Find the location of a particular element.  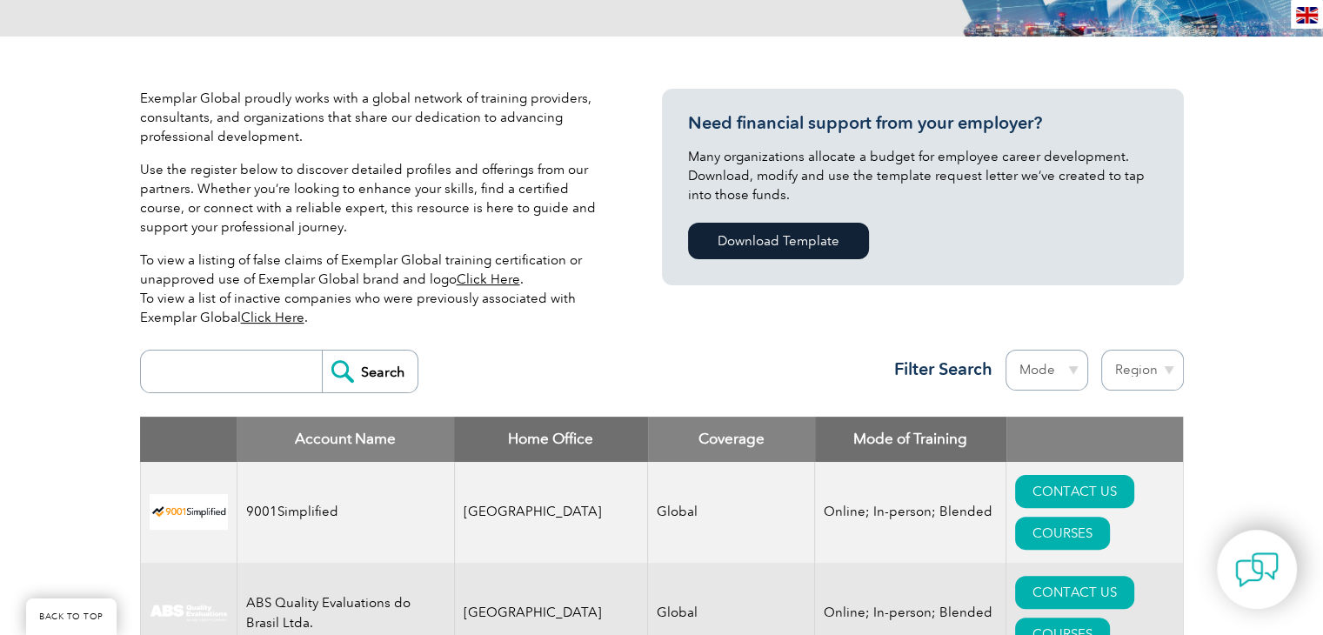

input: Search is located at coordinates (370, 372).